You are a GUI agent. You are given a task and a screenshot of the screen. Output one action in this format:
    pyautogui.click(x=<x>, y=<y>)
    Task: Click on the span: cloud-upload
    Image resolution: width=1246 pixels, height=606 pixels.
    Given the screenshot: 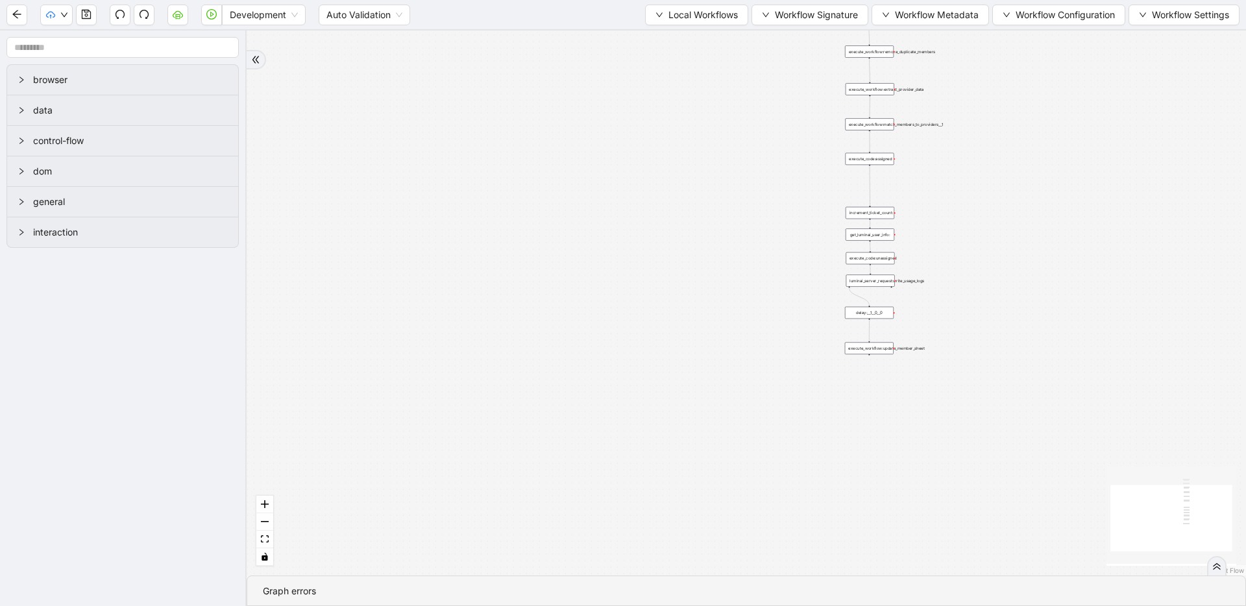 What is the action you would take?
    pyautogui.click(x=51, y=15)
    